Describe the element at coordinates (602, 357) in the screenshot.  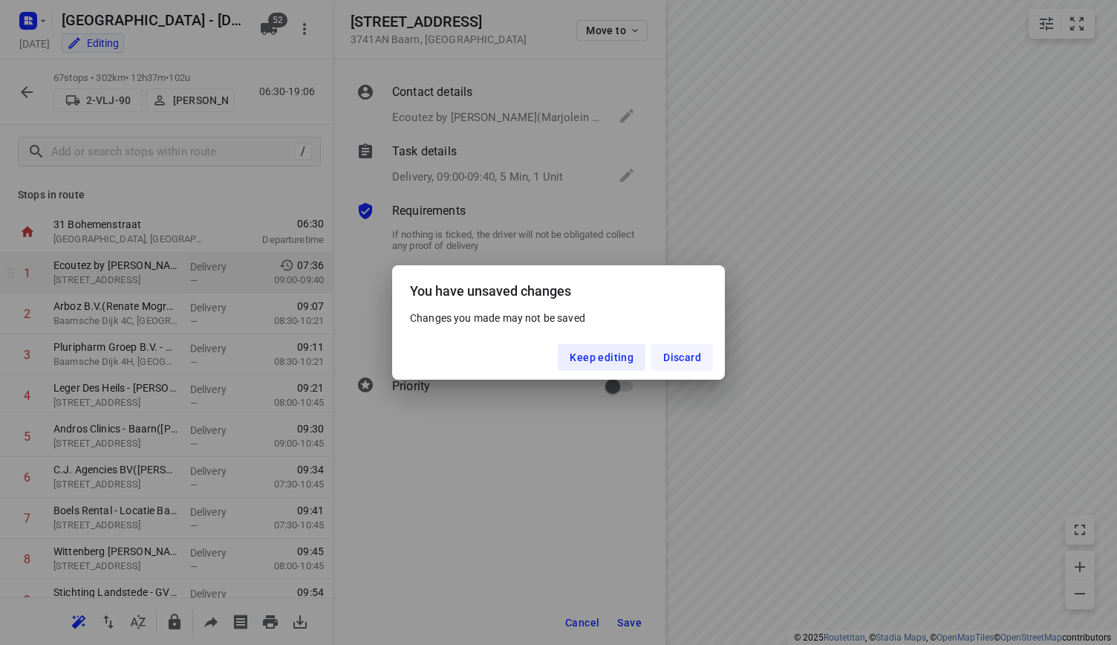
I see `span: Keep editing` at that location.